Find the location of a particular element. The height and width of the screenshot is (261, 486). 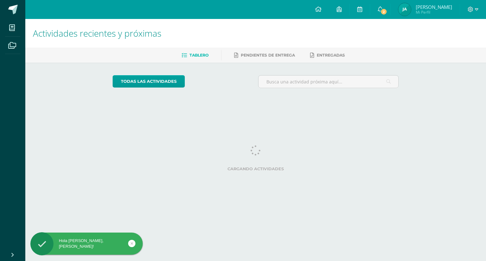

span: Actividades recientes y próximas is located at coordinates (97, 33).